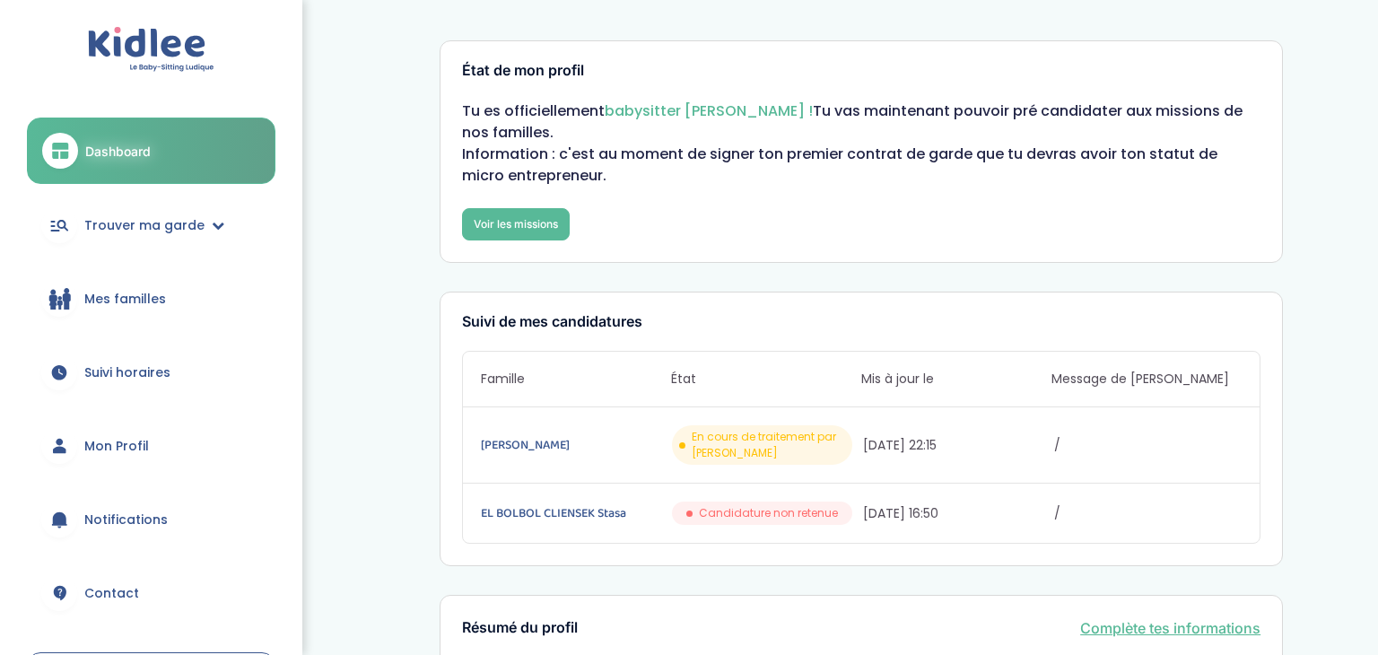 The height and width of the screenshot is (655, 1378). Describe the element at coordinates (151, 372) in the screenshot. I see `a: Suivi horaires` at that location.